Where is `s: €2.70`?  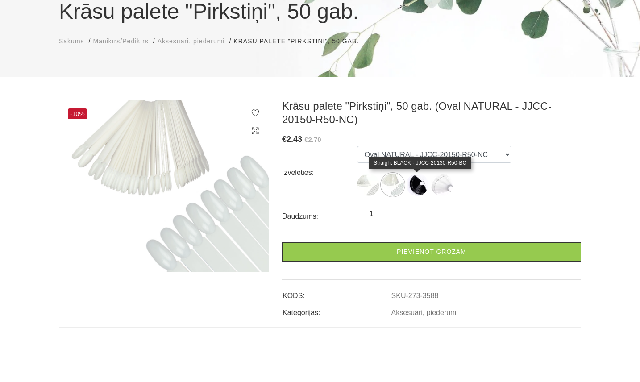 s: €2.70 is located at coordinates (313, 139).